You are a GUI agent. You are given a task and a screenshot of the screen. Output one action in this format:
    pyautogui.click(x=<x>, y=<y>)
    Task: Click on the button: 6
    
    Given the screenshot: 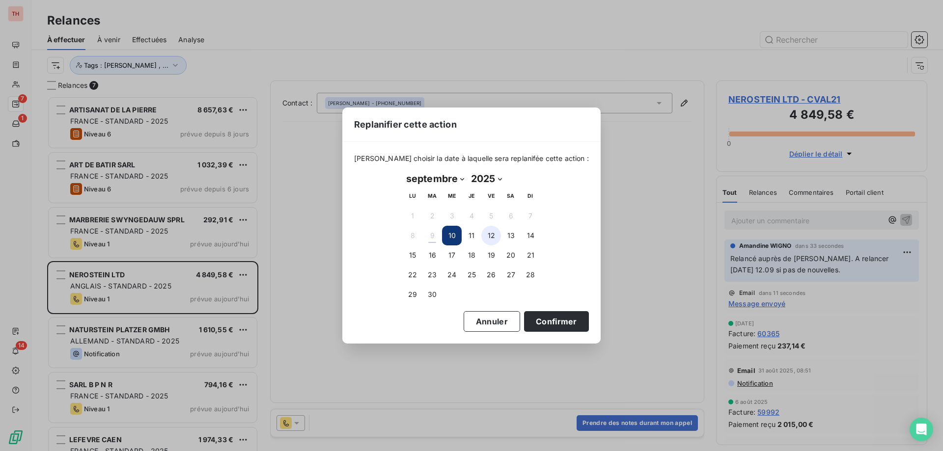 What is the action you would take?
    pyautogui.click(x=511, y=216)
    